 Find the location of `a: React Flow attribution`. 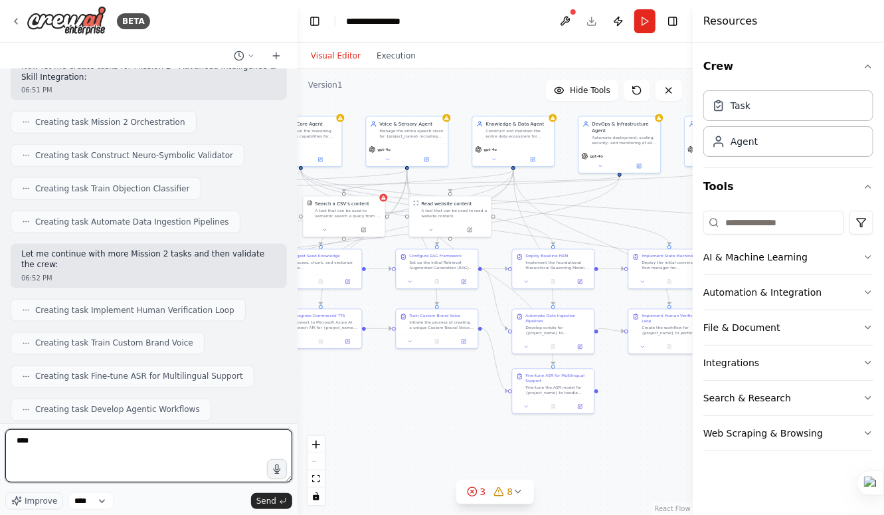

a: React Flow attribution is located at coordinates (673, 508).